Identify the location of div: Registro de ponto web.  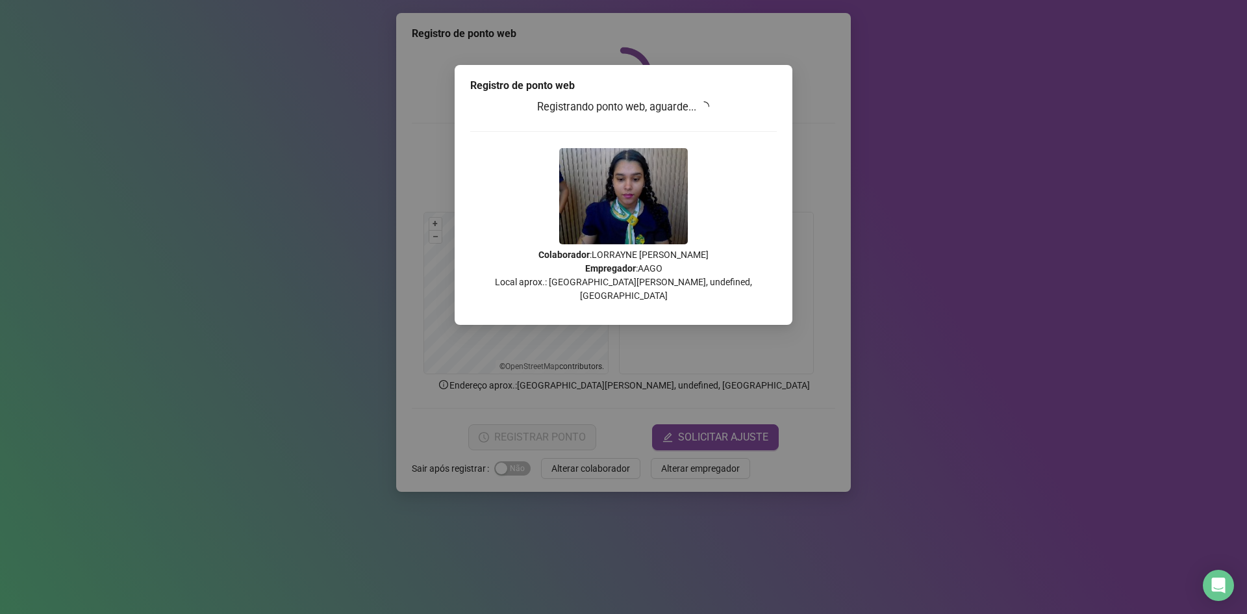
(623, 86).